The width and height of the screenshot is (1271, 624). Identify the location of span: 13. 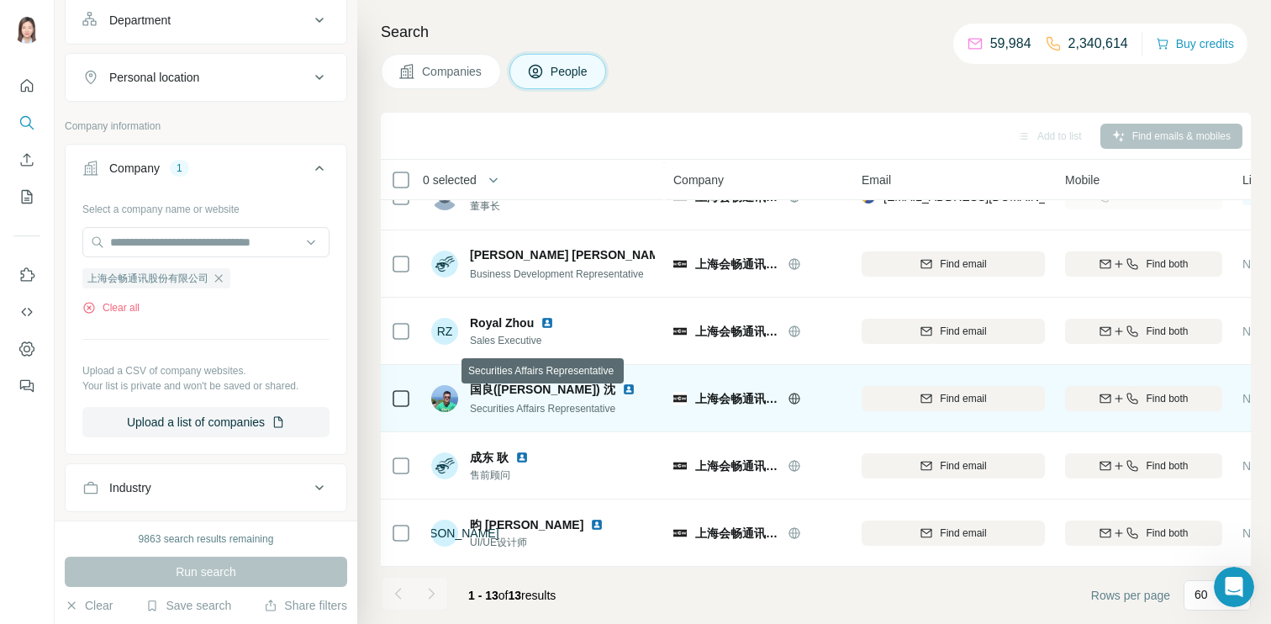
(515, 595).